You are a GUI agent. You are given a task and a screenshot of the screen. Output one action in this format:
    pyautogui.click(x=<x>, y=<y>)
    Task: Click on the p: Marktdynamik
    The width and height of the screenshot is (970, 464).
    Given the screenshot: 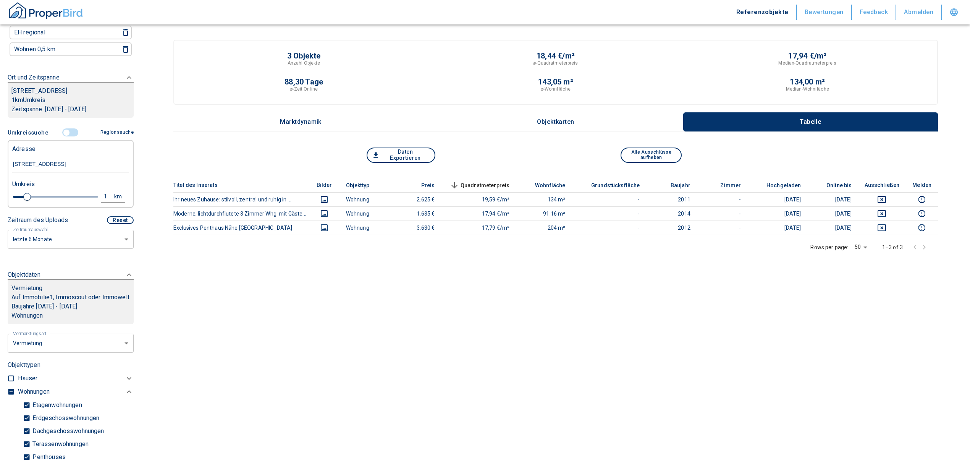 What is the action you would take?
    pyautogui.click(x=301, y=122)
    